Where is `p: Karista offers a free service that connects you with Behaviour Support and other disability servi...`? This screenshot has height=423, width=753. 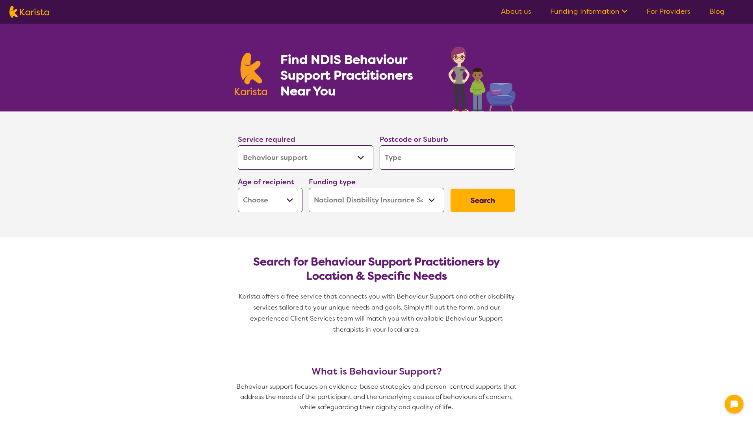 p: Karista offers a free service that connects you with Behaviour Support and other disability servi... is located at coordinates (376, 313).